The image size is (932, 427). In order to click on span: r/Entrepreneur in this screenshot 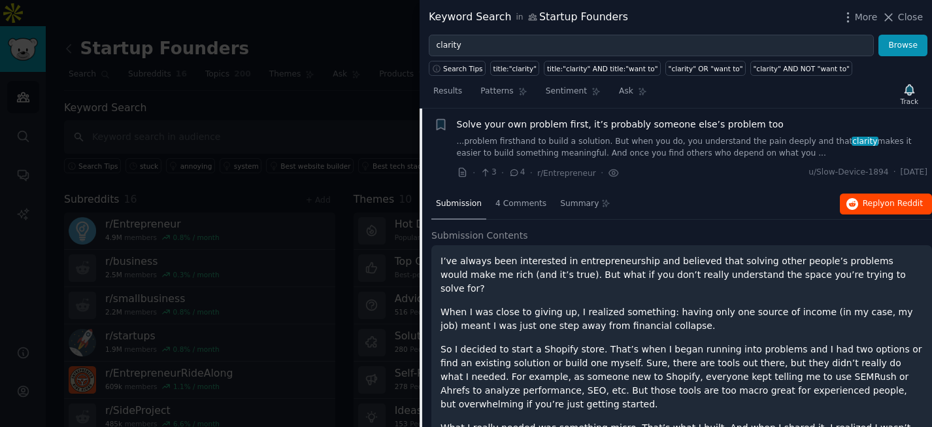, I will do `click(566, 173)`.